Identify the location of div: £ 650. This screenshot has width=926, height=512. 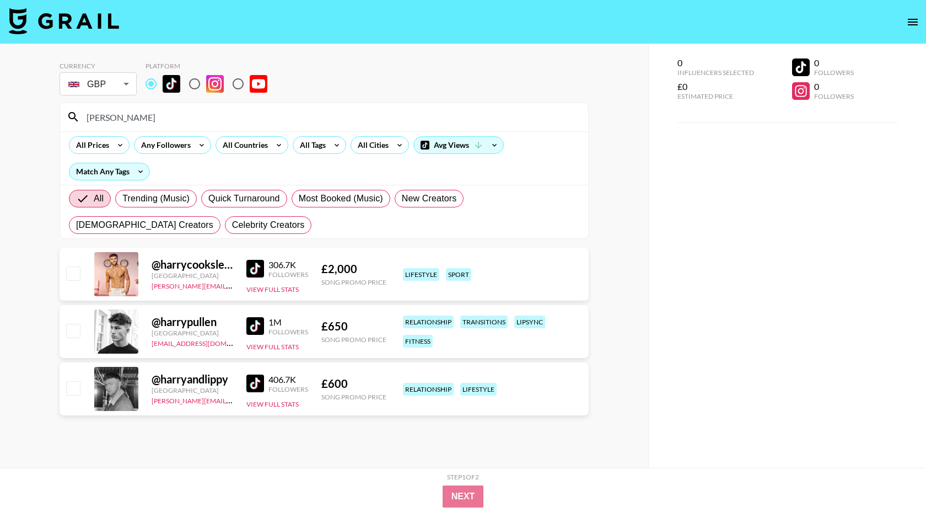
(354, 326).